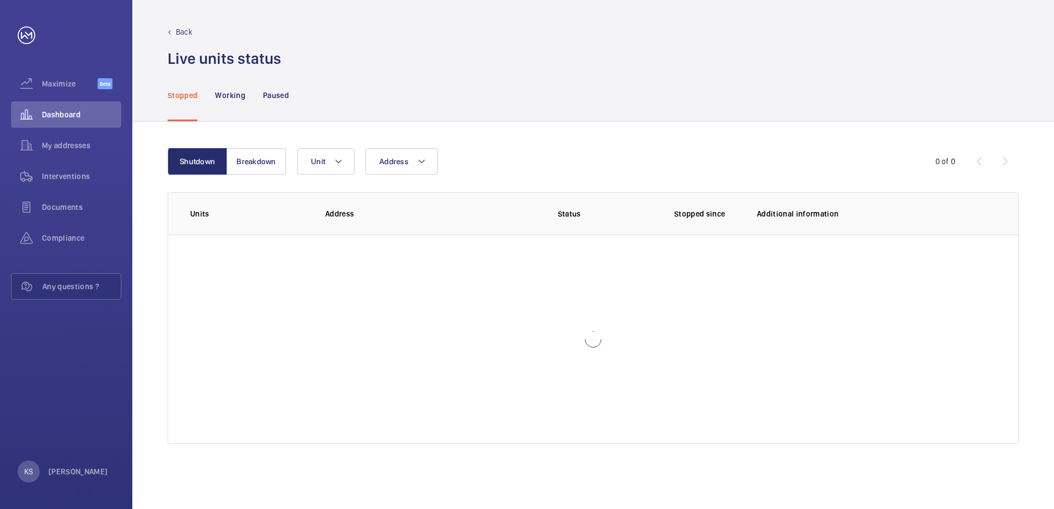 The width and height of the screenshot is (1054, 509). What do you see at coordinates (82, 145) in the screenshot?
I see `span: My addresses` at bounding box center [82, 145].